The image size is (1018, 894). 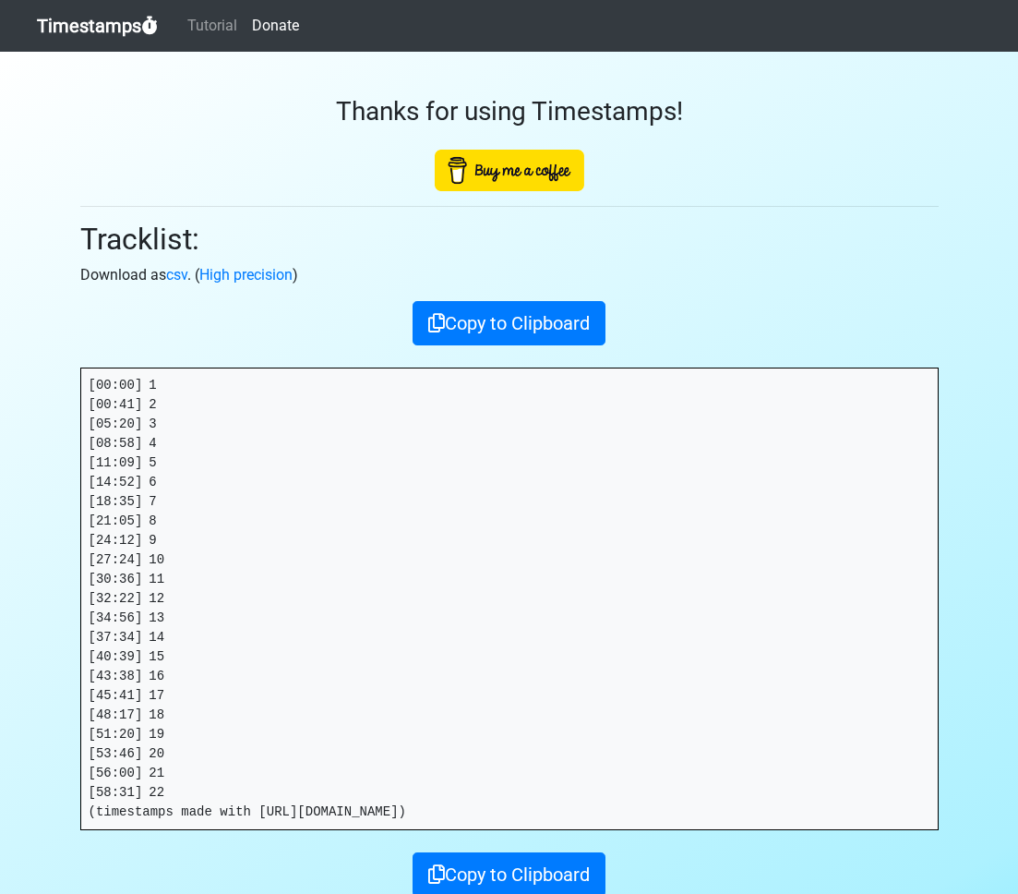 What do you see at coordinates (97, 26) in the screenshot?
I see `a: Timestamps` at bounding box center [97, 26].